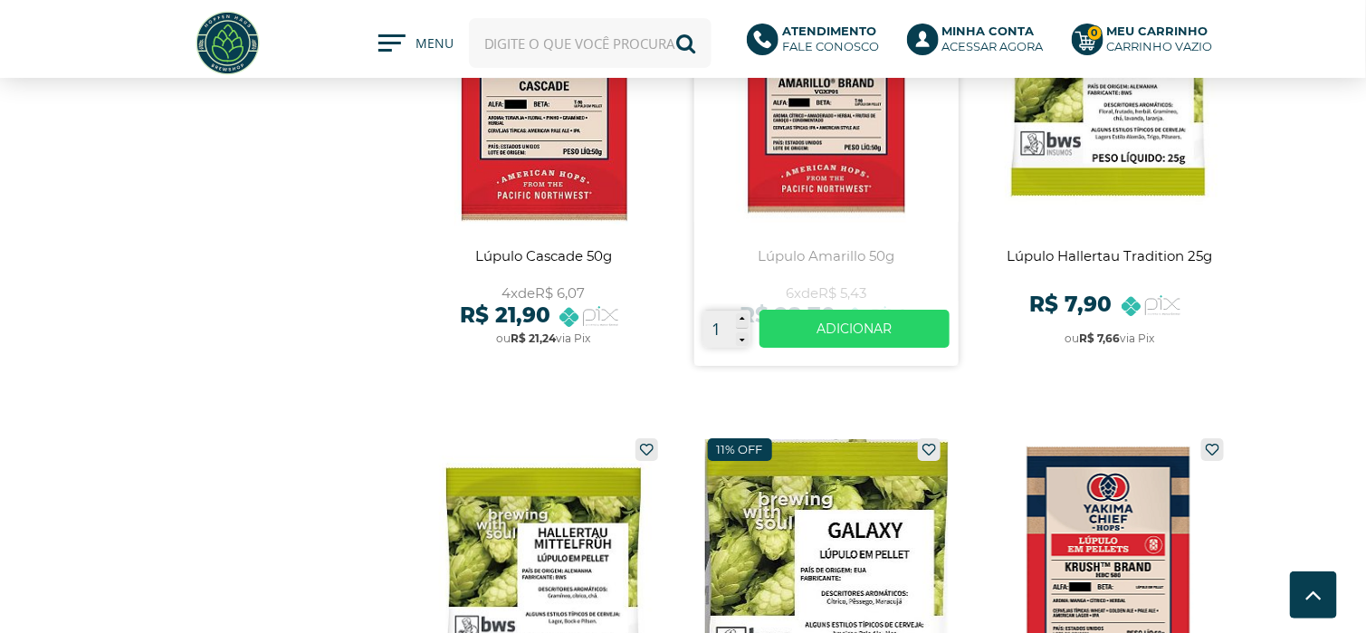 Image resolution: width=1366 pixels, height=633 pixels. Describe the element at coordinates (1160, 46) in the screenshot. I see `div: Carrinho Vazio` at that location.